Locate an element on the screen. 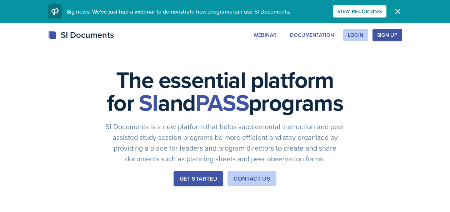 The image size is (450, 212). button: Documentation is located at coordinates (312, 35).